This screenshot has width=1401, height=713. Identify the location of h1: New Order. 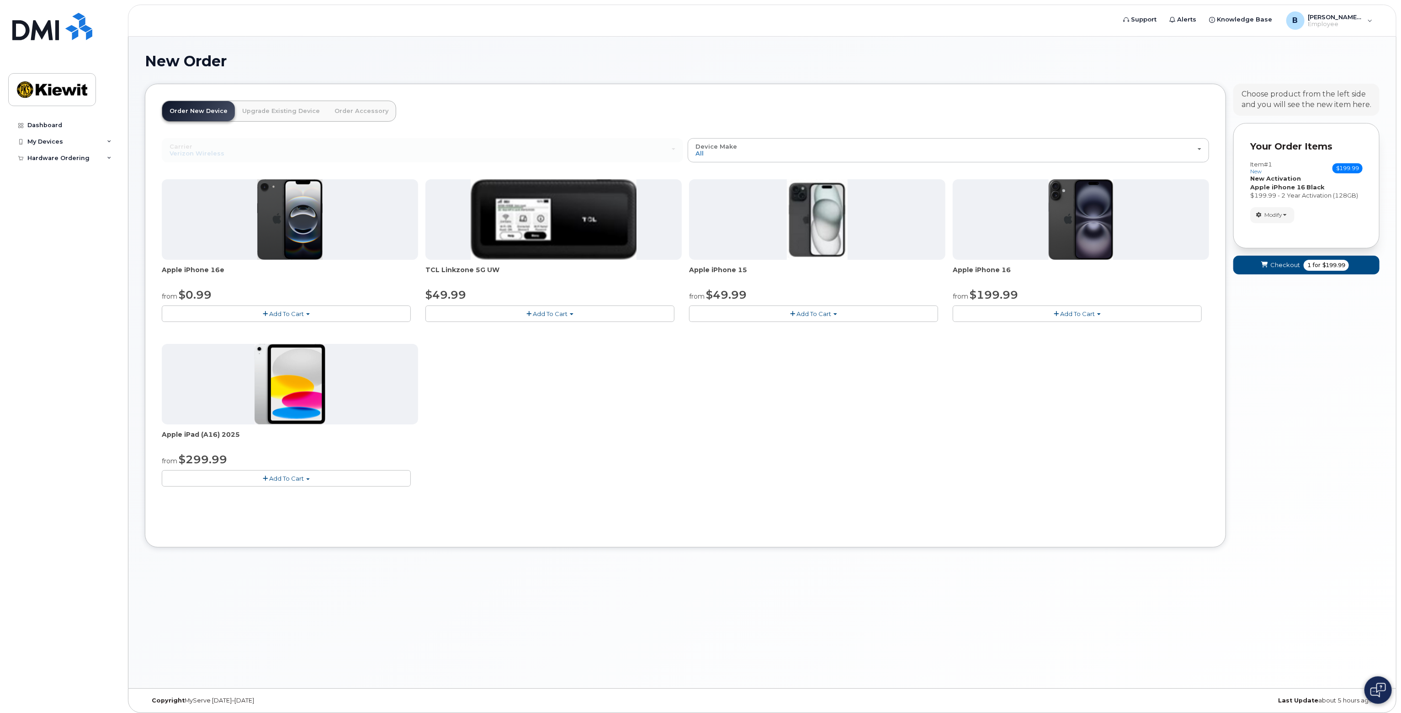
(762, 61).